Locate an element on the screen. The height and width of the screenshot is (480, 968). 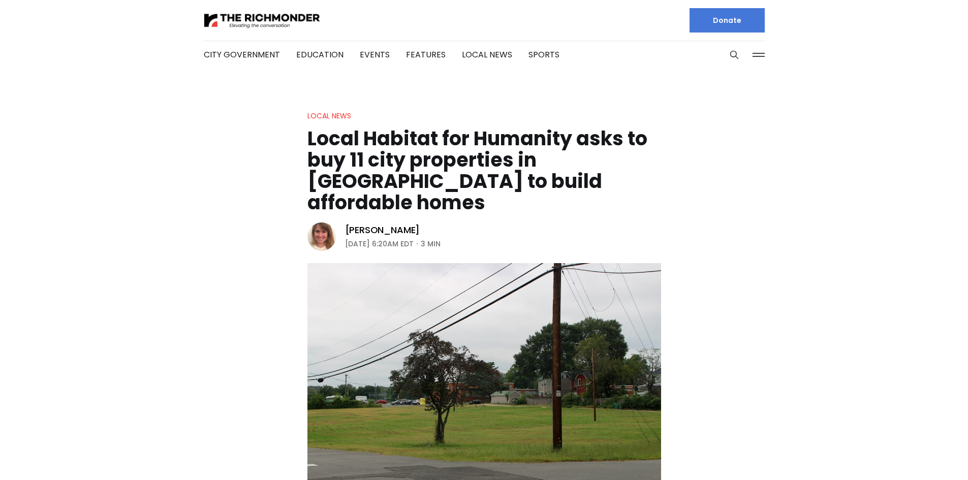
a: Events is located at coordinates (375, 54).